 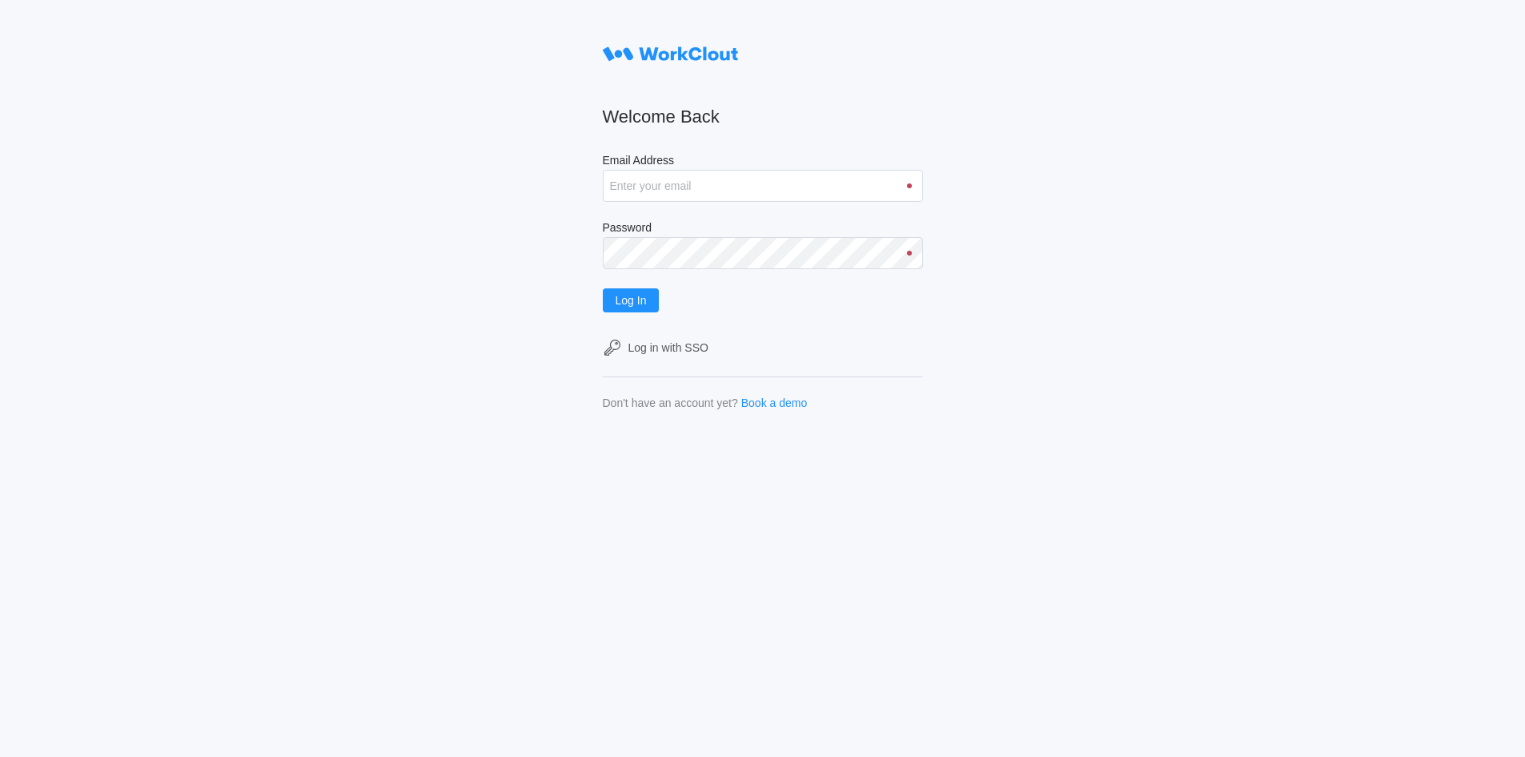 I want to click on a: Log in with SSO, so click(x=763, y=347).